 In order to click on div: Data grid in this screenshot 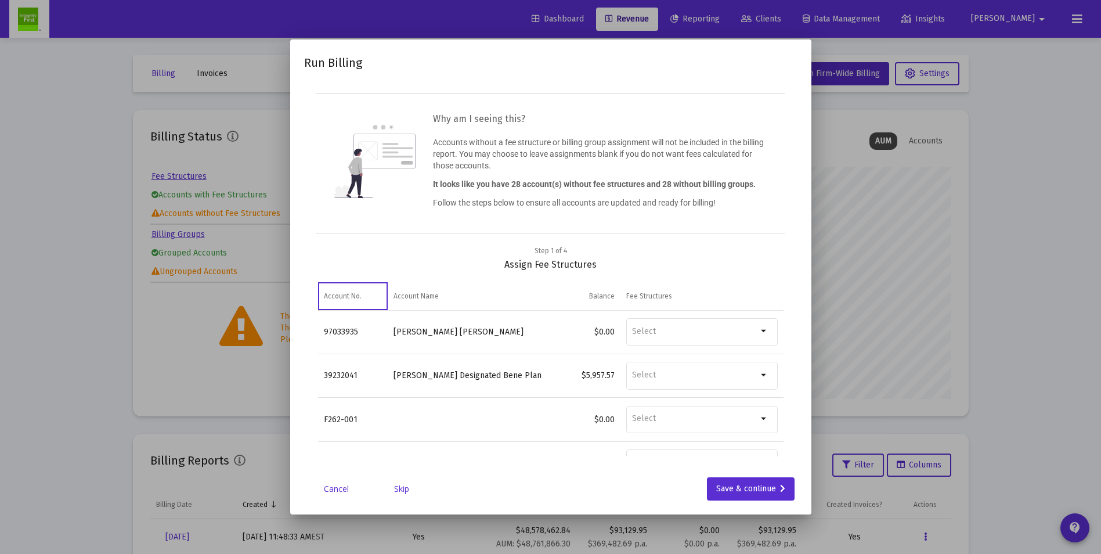, I will do `click(551, 369)`.